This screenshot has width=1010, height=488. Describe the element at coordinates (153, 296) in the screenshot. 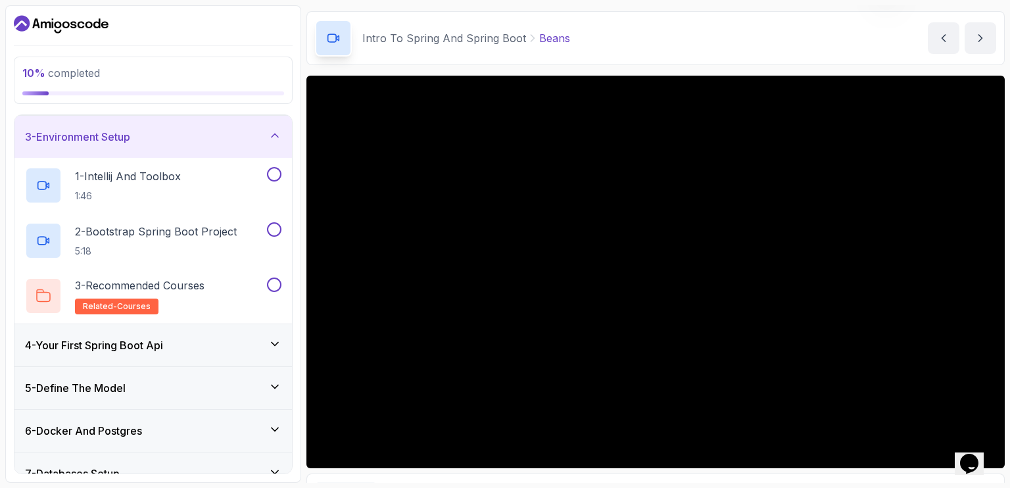

I see `button: 3-Recommended Coursesrelated-courses` at that location.